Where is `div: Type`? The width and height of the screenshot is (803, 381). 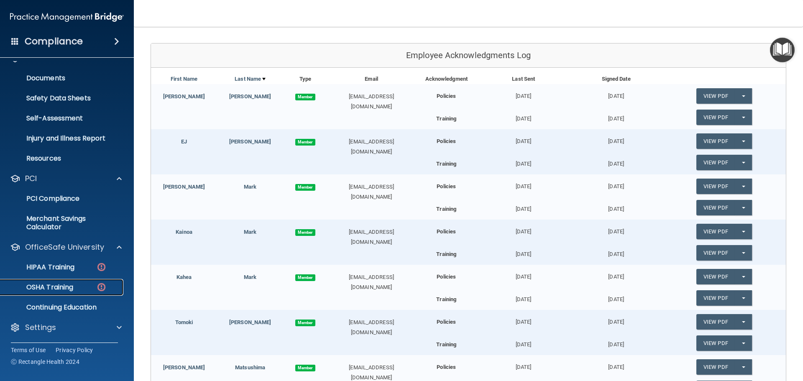 div: Type is located at coordinates (305, 79).